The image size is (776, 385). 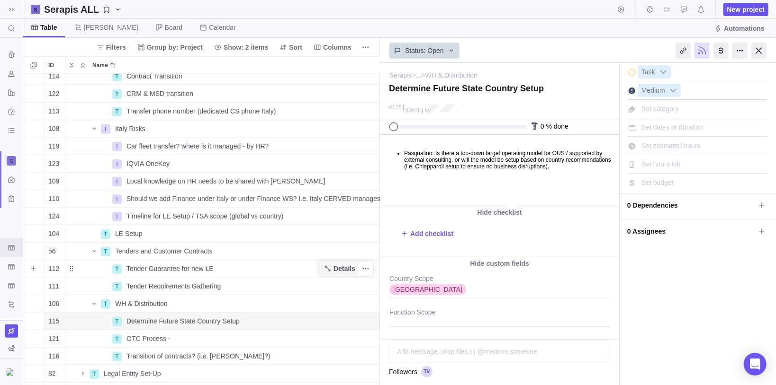 What do you see at coordinates (653, 91) in the screenshot?
I see `span: Medium` at bounding box center [653, 91].